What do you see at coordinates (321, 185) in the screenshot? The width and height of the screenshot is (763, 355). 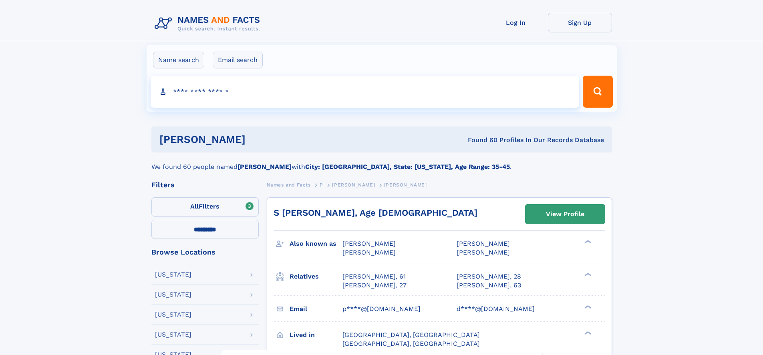 I see `span: P` at bounding box center [321, 185].